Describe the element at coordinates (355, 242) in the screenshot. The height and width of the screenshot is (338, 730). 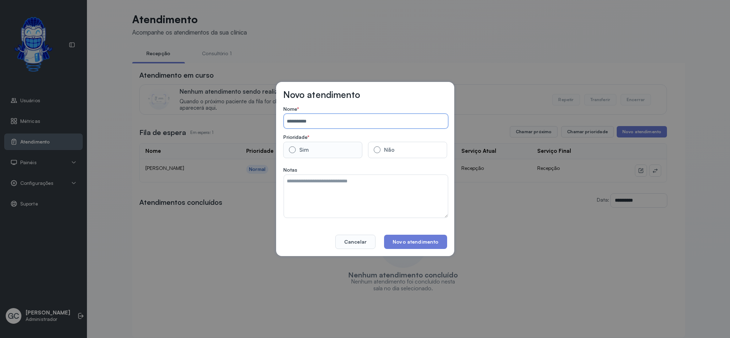
I see `button: Cancelar` at that location.